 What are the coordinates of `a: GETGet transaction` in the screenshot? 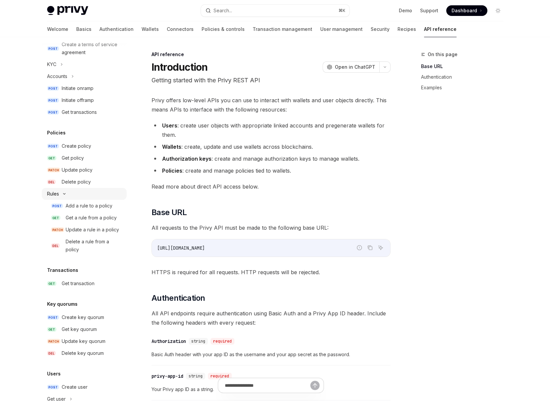 It's located at (84, 283).